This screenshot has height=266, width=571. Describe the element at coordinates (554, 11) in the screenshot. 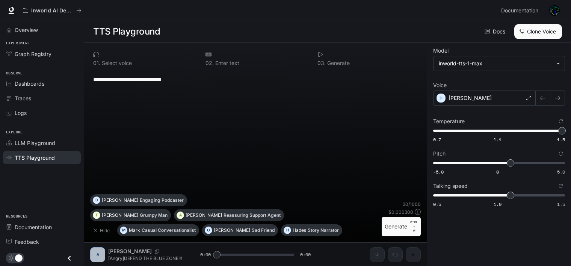

I see `button: User avatar` at that location.